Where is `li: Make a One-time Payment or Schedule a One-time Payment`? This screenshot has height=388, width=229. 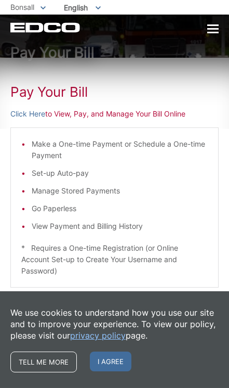 li: Make a One-time Payment or Schedule a One-time Payment is located at coordinates (120, 150).